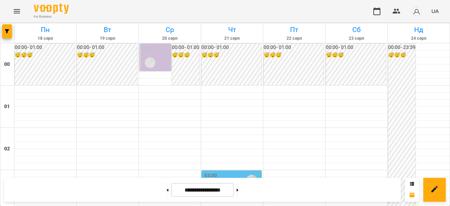  Describe the element at coordinates (402, 47) in the screenshot. I see `h6: 00:00 - 23:59` at that location.